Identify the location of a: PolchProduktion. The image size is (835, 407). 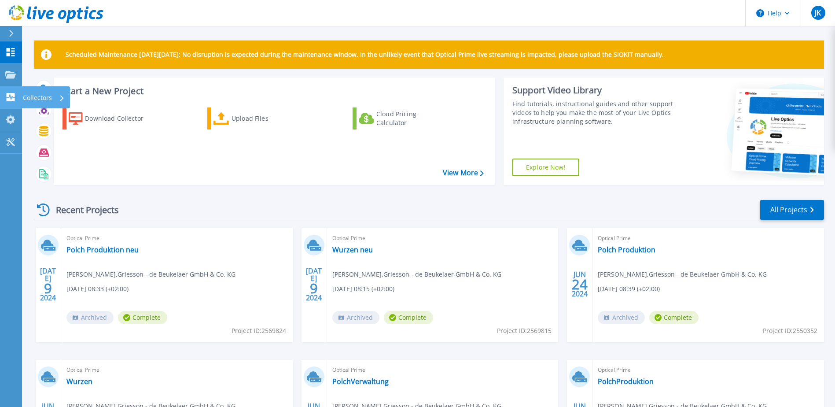
(626, 381).